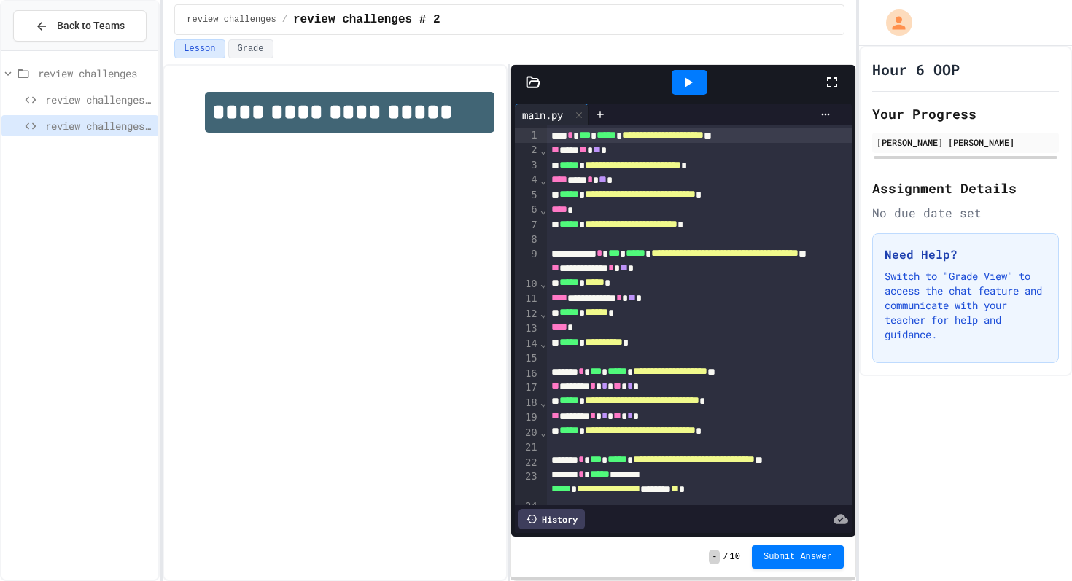  Describe the element at coordinates (965, 114) in the screenshot. I see `h2: Your Progress` at that location.